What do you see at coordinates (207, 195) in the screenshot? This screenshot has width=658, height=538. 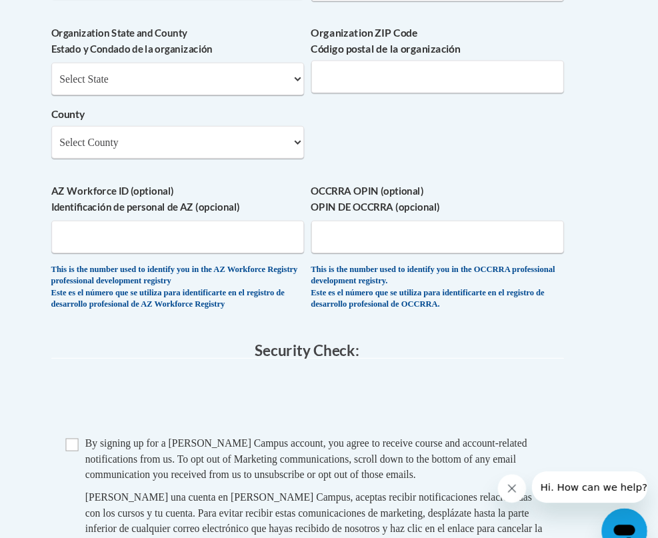 I see `label: AZ Workforce ID (optional) Identificación de personal de AZ (opcional)` at bounding box center [207, 195].